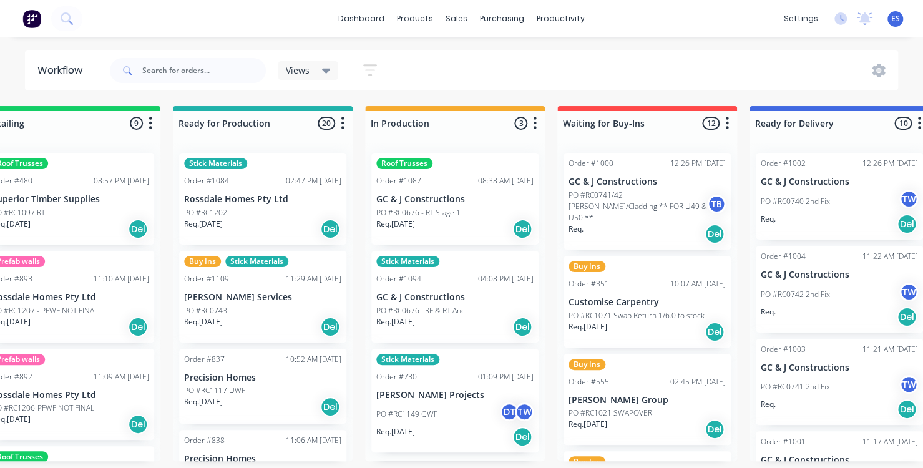 The width and height of the screenshot is (923, 468). I want to click on div: settings, so click(801, 19).